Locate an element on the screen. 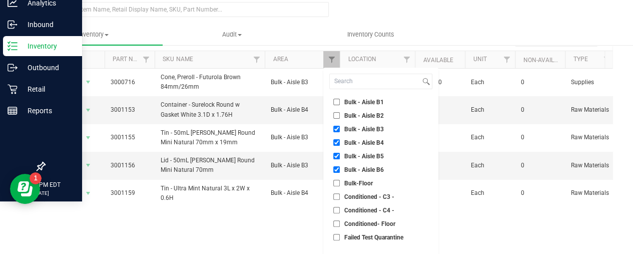  a: Area is located at coordinates (280, 59).